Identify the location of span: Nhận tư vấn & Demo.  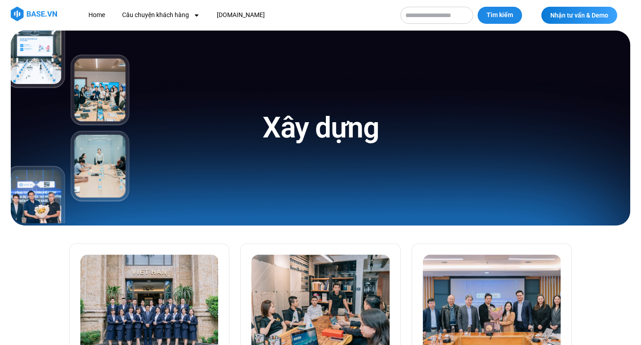
(579, 15).